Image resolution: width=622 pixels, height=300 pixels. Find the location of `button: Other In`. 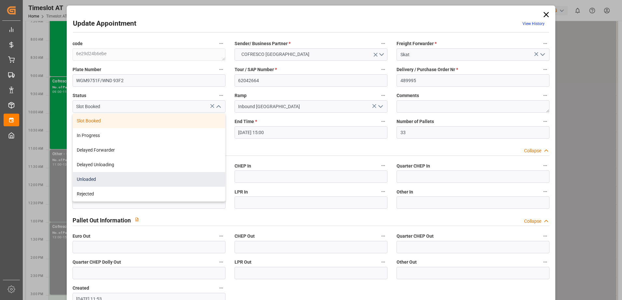

button: Other In is located at coordinates (545, 192).